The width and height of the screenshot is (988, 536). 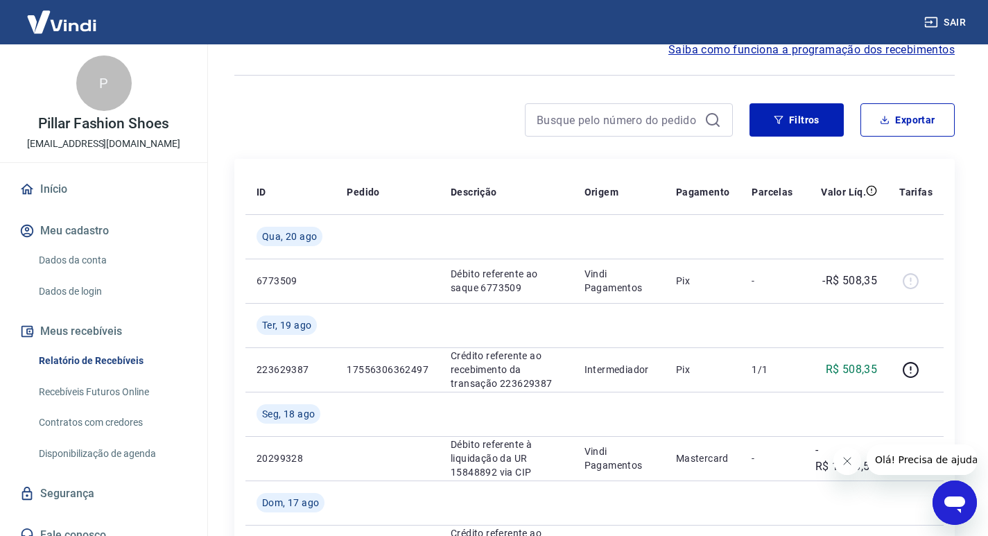 What do you see at coordinates (103, 189) in the screenshot?
I see `a: Início` at bounding box center [103, 189].